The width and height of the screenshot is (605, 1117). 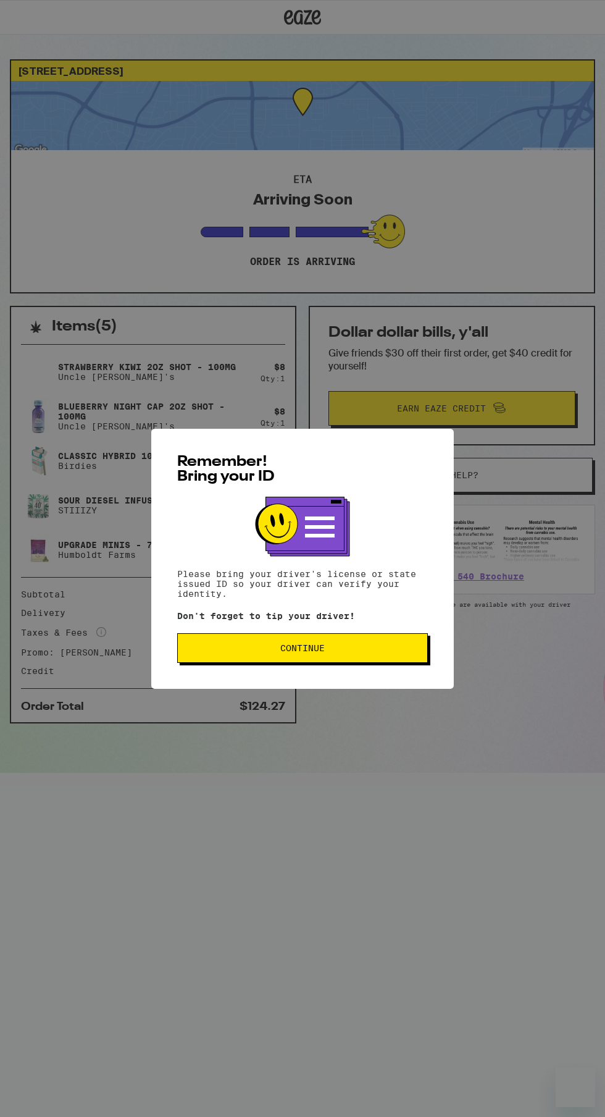 I want to click on p: Don't forget to tip your driver!, so click(x=303, y=616).